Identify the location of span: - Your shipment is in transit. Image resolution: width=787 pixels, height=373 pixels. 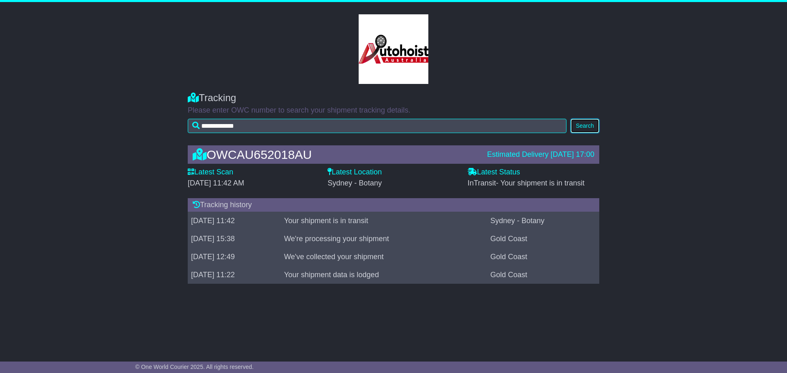
(540, 183).